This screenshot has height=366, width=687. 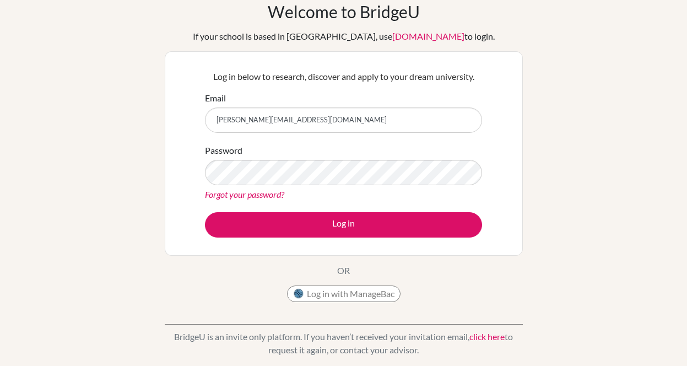 What do you see at coordinates (215, 98) in the screenshot?
I see `label: Email` at bounding box center [215, 98].